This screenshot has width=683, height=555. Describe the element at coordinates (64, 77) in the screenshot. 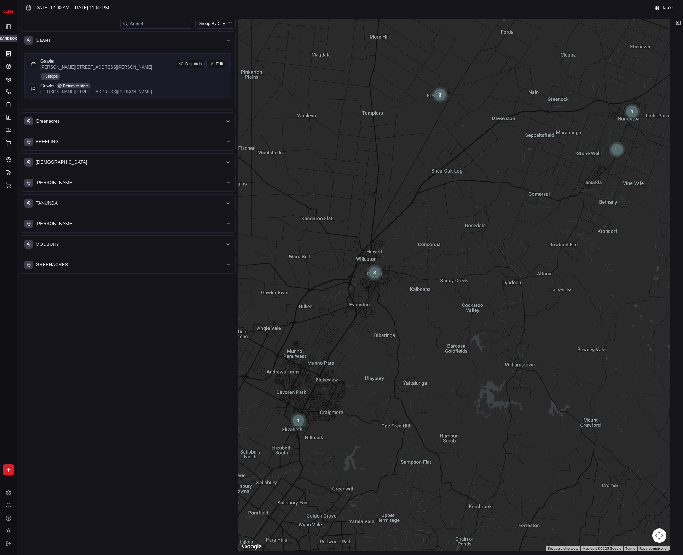

I see `div: We're available if you need us!` at that location.